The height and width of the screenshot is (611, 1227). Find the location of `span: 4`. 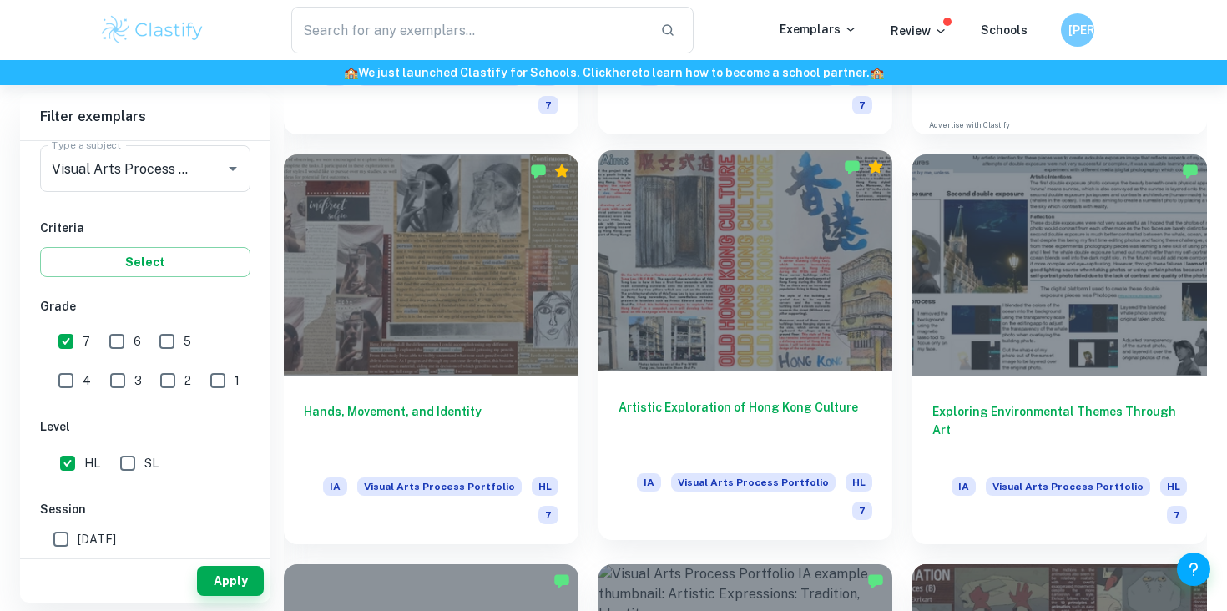

span: 4 is located at coordinates (87, 381).